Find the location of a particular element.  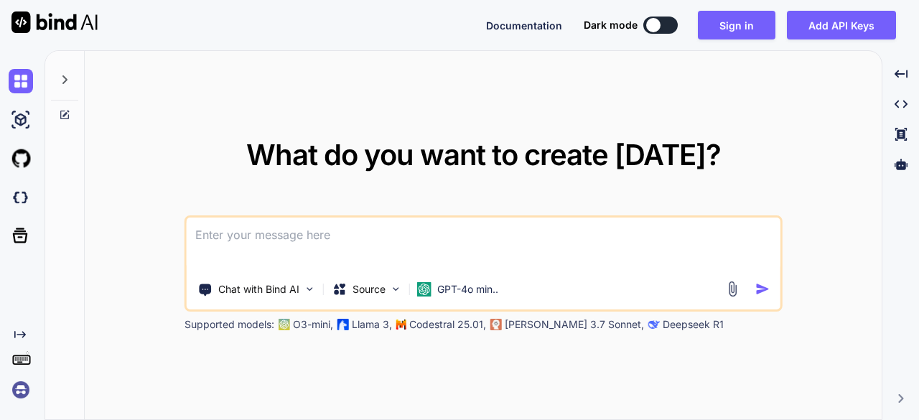

img: Pick Models is located at coordinates (396, 289).